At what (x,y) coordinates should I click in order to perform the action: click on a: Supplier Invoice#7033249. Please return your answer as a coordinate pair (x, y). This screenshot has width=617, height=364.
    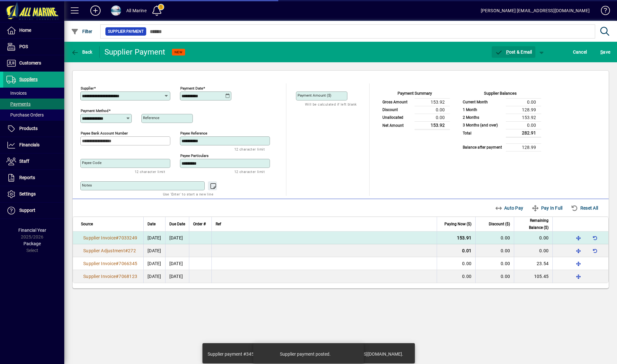
    Looking at the image, I should click on (110, 238).